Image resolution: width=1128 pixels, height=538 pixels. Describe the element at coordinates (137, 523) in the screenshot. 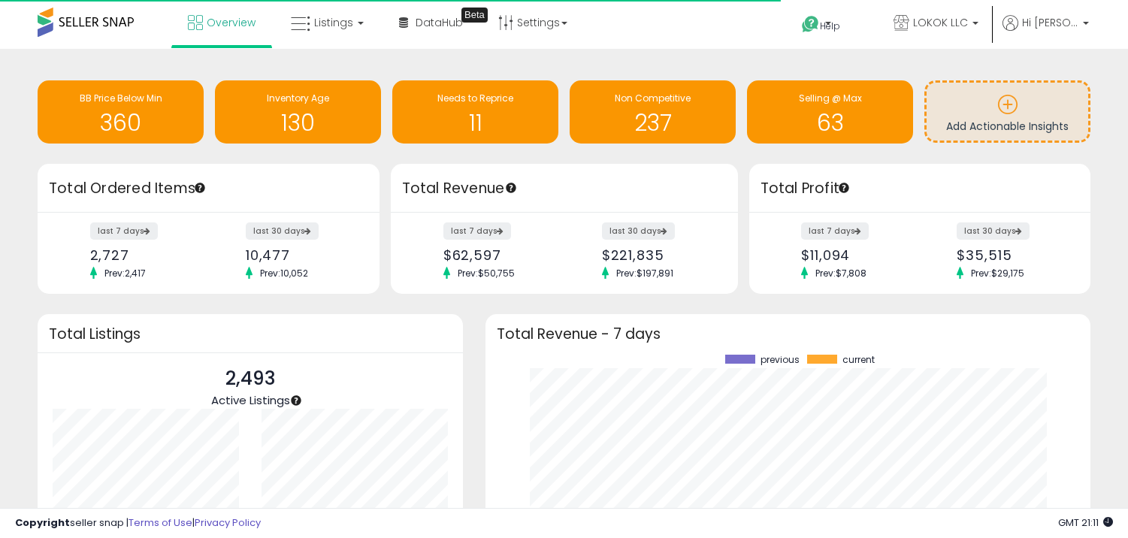

I see `div: seller snap | |` at that location.